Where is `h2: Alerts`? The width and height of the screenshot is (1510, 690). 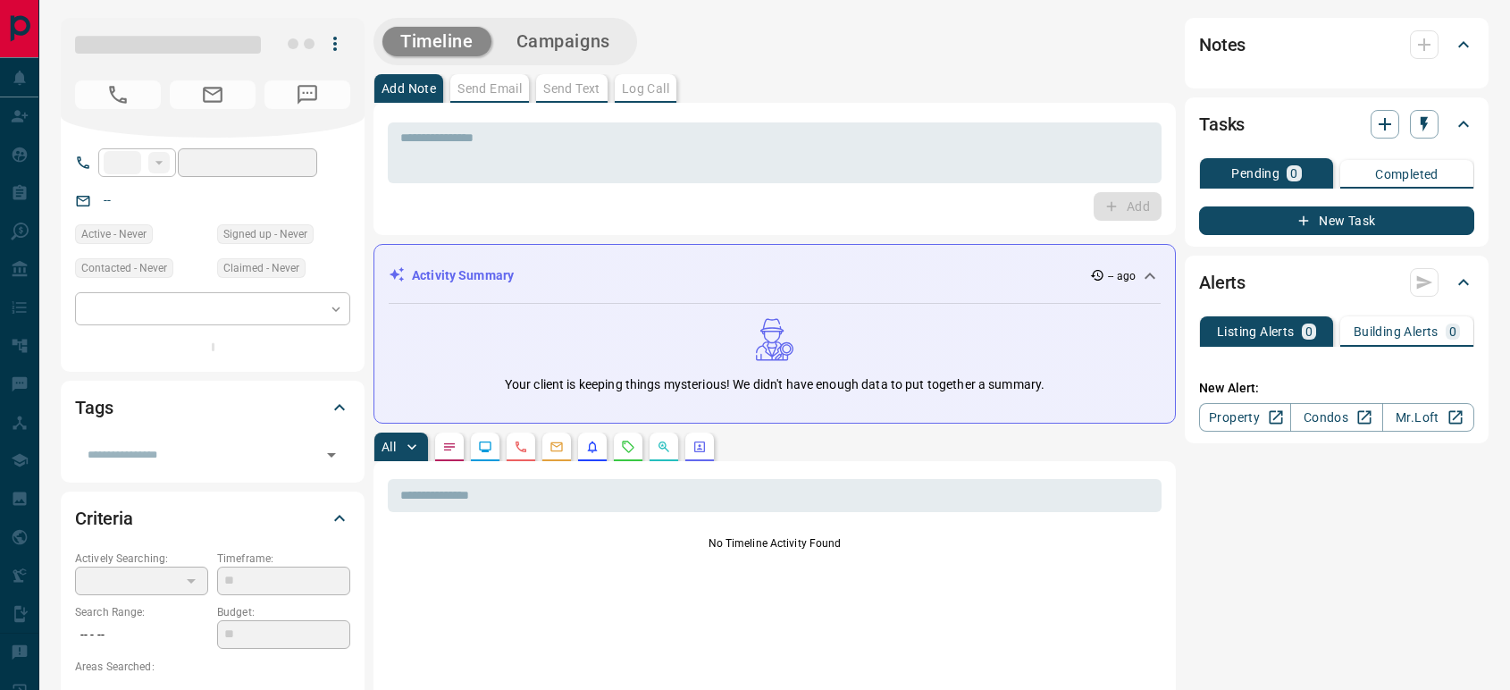 h2: Alerts is located at coordinates (1222, 282).